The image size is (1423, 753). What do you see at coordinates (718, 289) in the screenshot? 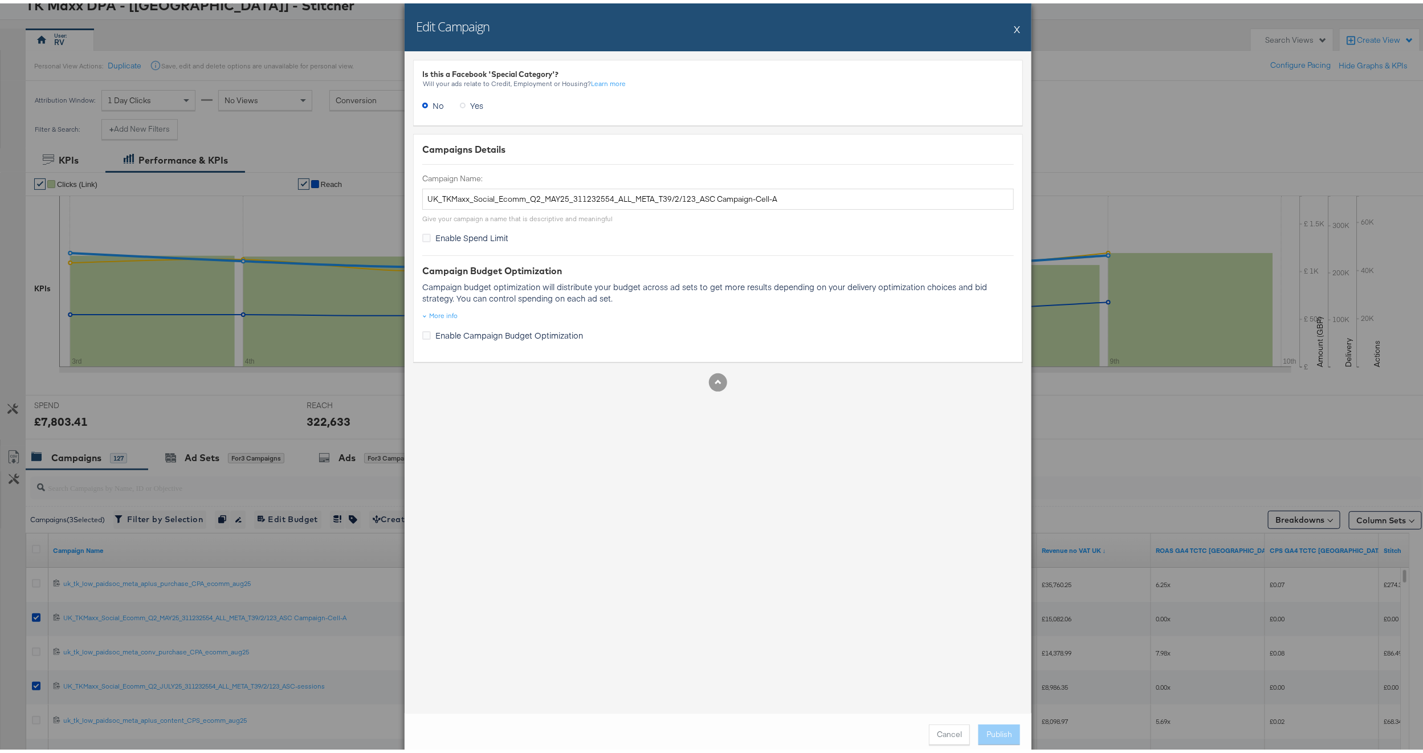
I see `p: Campaign budget optimization will distribute your budget across ad sets to get more results depen...` at bounding box center [718, 289].